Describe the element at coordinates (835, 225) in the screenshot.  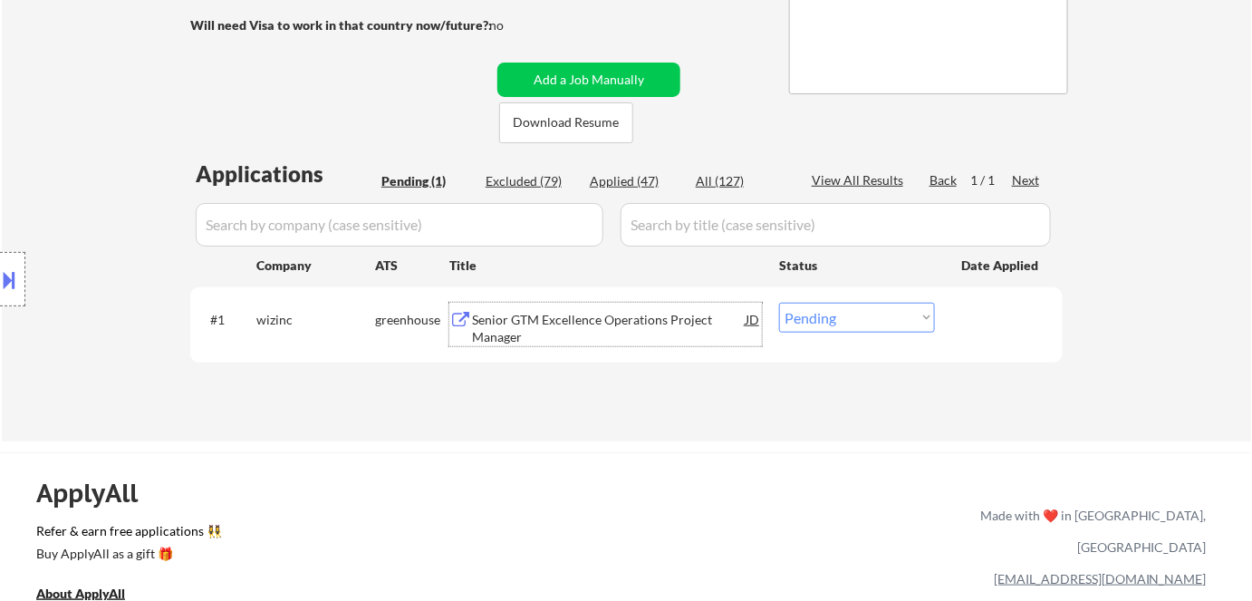
I see `input: Search by title (case sensitive)` at that location.